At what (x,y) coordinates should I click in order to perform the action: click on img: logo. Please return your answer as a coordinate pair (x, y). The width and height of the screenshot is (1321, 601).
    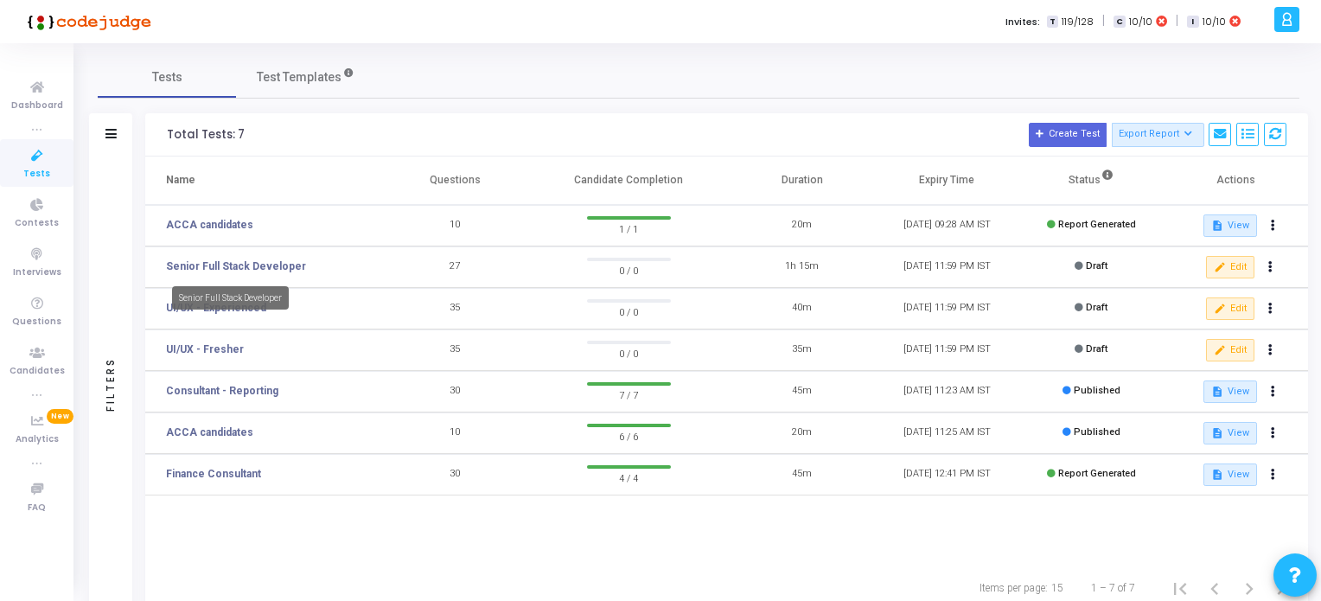
    Looking at the image, I should click on (86, 22).